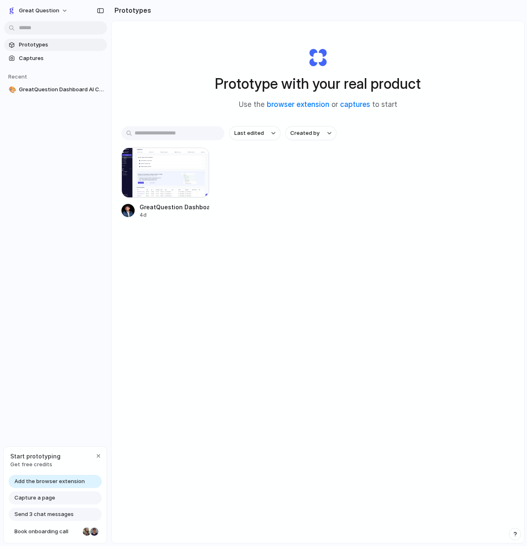  What do you see at coordinates (39, 11) in the screenshot?
I see `span: Great Question` at bounding box center [39, 11].